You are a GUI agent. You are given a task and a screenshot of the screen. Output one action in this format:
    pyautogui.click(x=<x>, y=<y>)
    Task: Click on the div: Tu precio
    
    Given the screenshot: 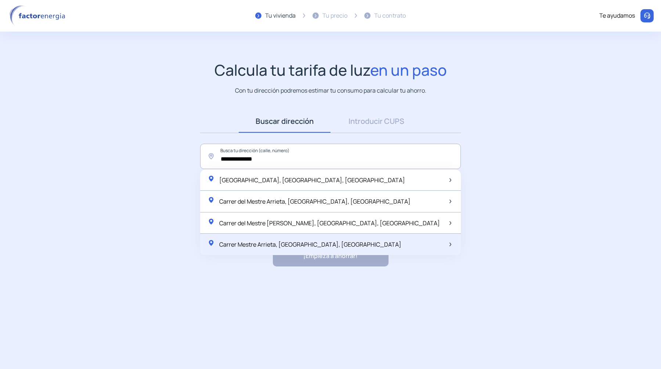 What is the action you would take?
    pyautogui.click(x=335, y=16)
    